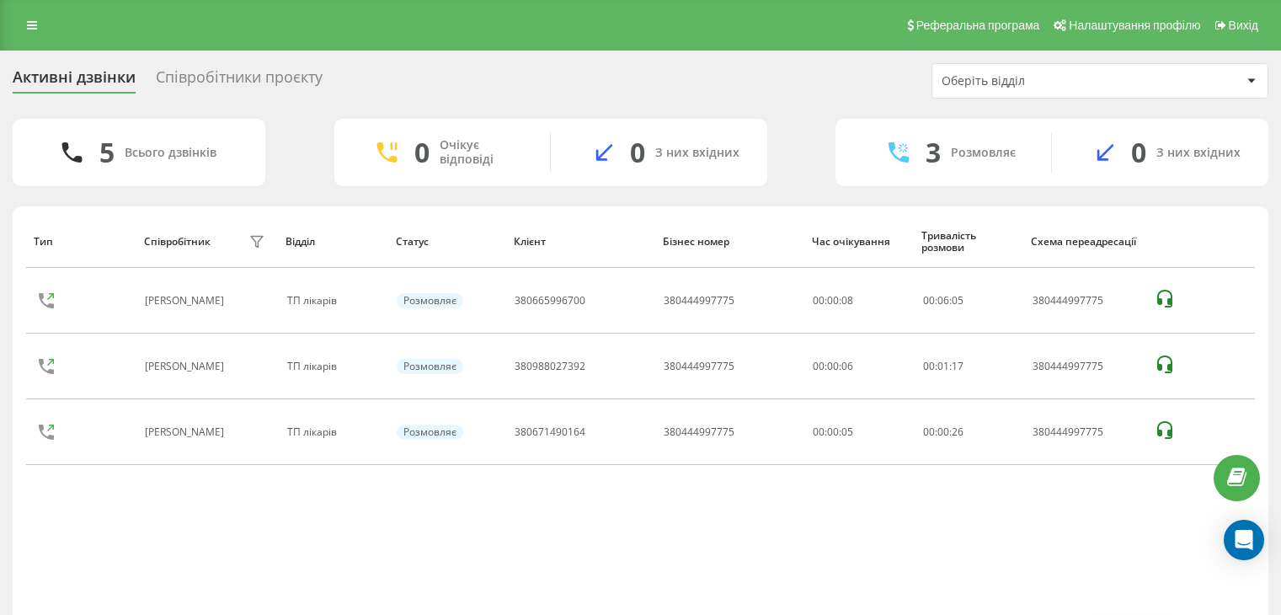  What do you see at coordinates (858, 366) in the screenshot?
I see `div: 00:00:06` at bounding box center [858, 366].